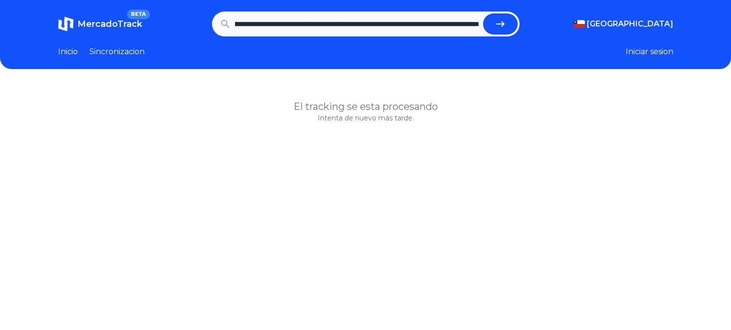 Image resolution: width=731 pixels, height=330 pixels. I want to click on h1: El tracking se esta procesando, so click(366, 107).